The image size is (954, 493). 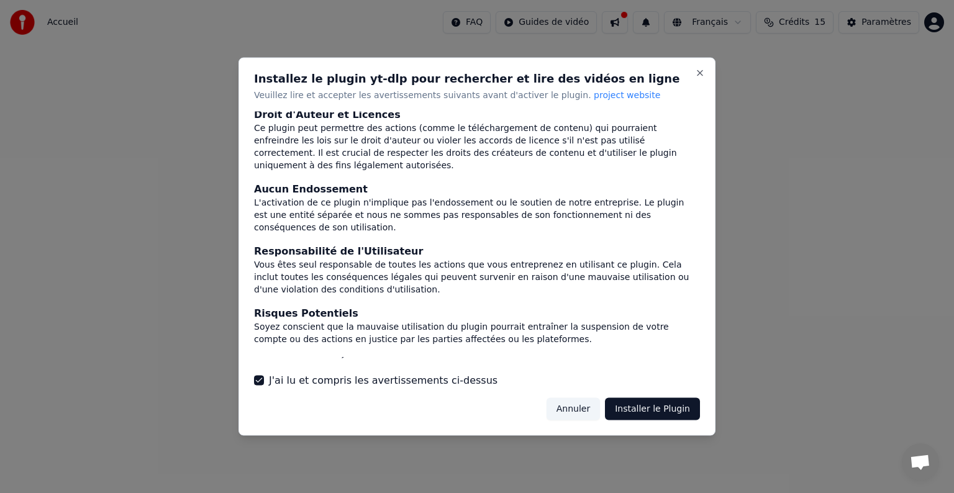 What do you see at coordinates (477, 313) in the screenshot?
I see `div: Risques Potentiels` at bounding box center [477, 313].